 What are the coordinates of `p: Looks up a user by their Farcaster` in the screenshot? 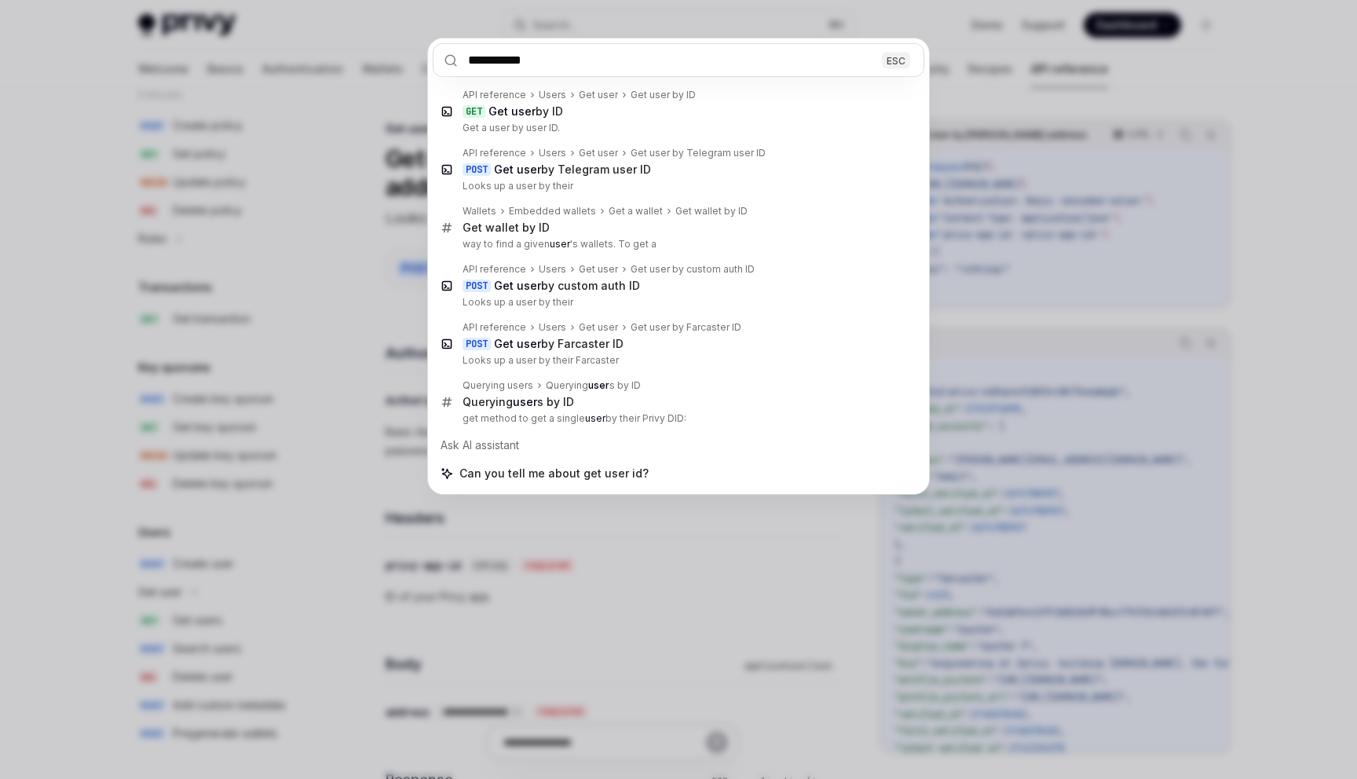 It's located at (677, 361).